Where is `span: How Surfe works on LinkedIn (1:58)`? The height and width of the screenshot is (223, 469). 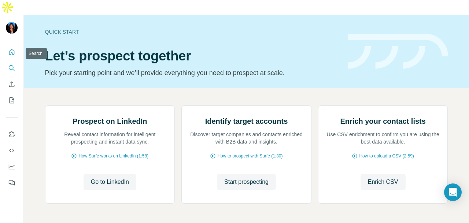
span: How Surfe works on LinkedIn (1:58) is located at coordinates (113, 156).